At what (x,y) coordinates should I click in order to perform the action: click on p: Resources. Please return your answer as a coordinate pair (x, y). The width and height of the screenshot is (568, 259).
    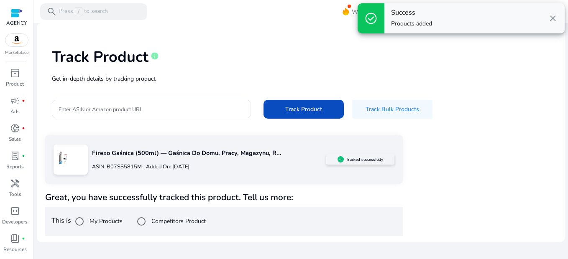
    Looking at the image, I should click on (15, 250).